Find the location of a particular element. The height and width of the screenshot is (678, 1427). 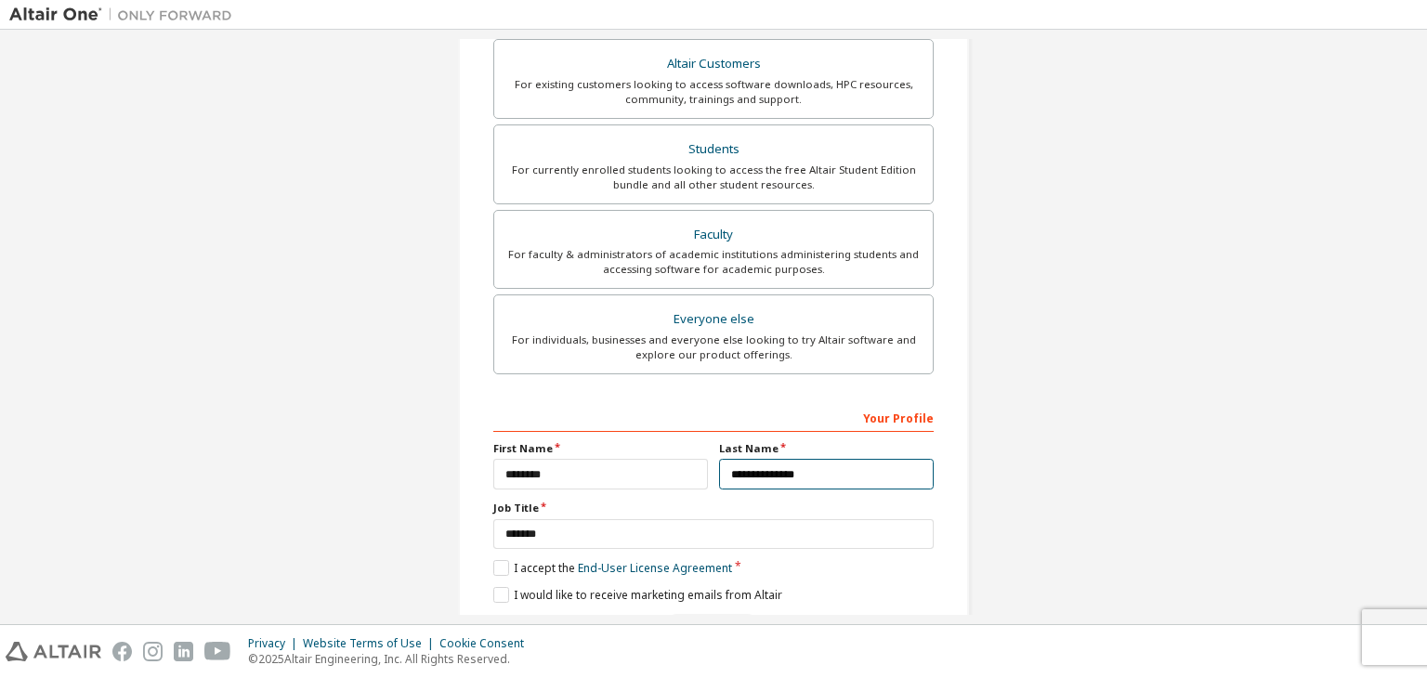

div: Cookie Consent is located at coordinates (487, 644).